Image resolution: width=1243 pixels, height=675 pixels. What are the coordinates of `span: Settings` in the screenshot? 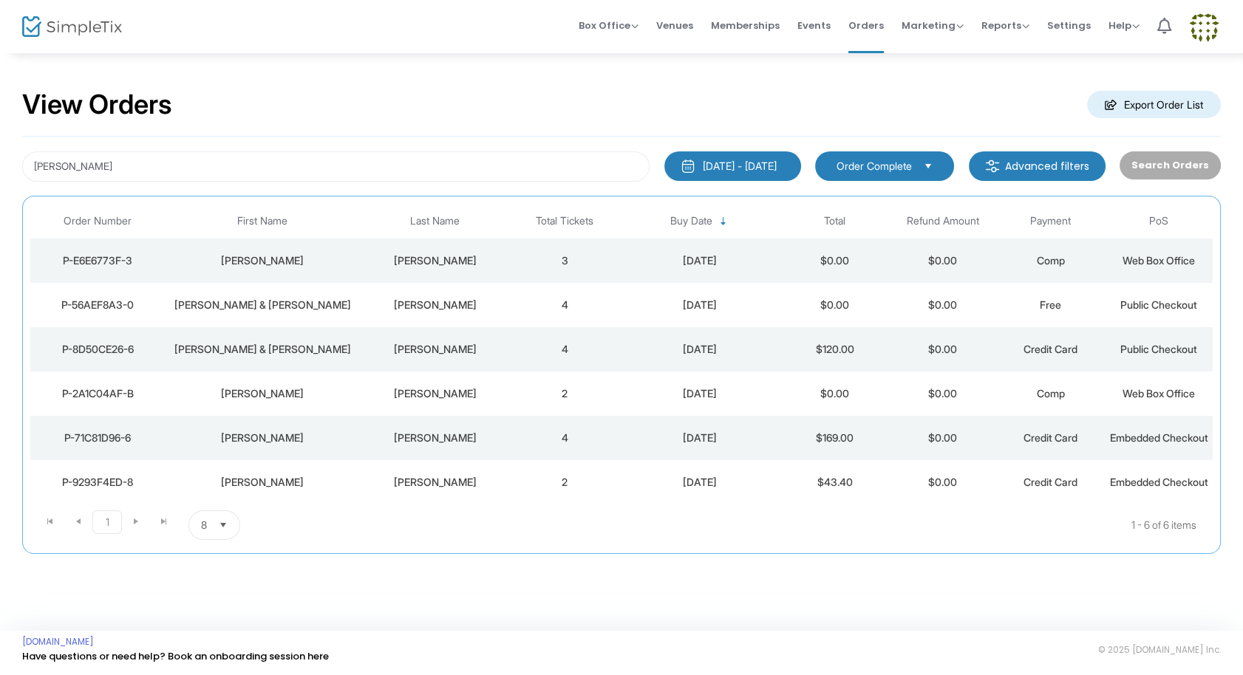 It's located at (1068, 25).